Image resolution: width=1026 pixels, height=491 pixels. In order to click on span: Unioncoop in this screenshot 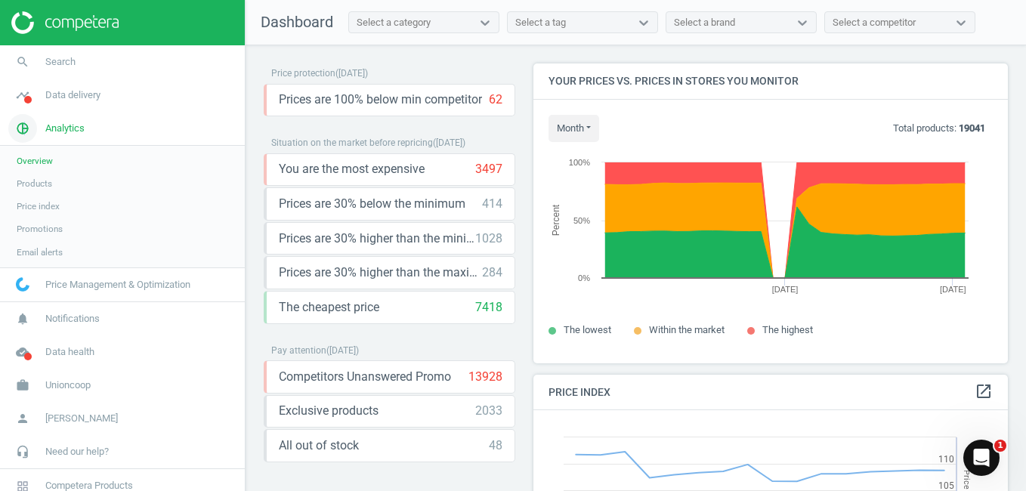, I will do `click(68, 385)`.